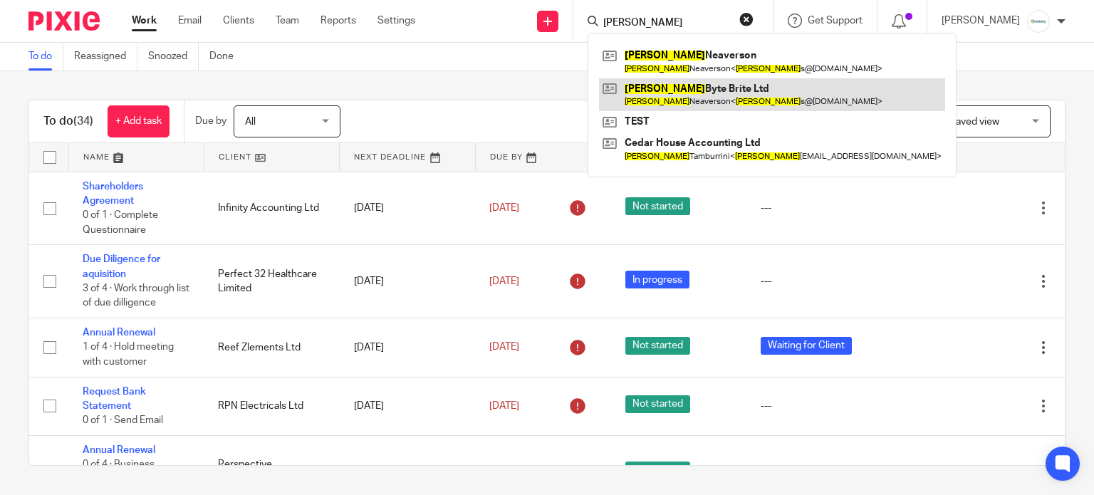  What do you see at coordinates (746, 19) in the screenshot?
I see `button: Clear` at bounding box center [746, 19].